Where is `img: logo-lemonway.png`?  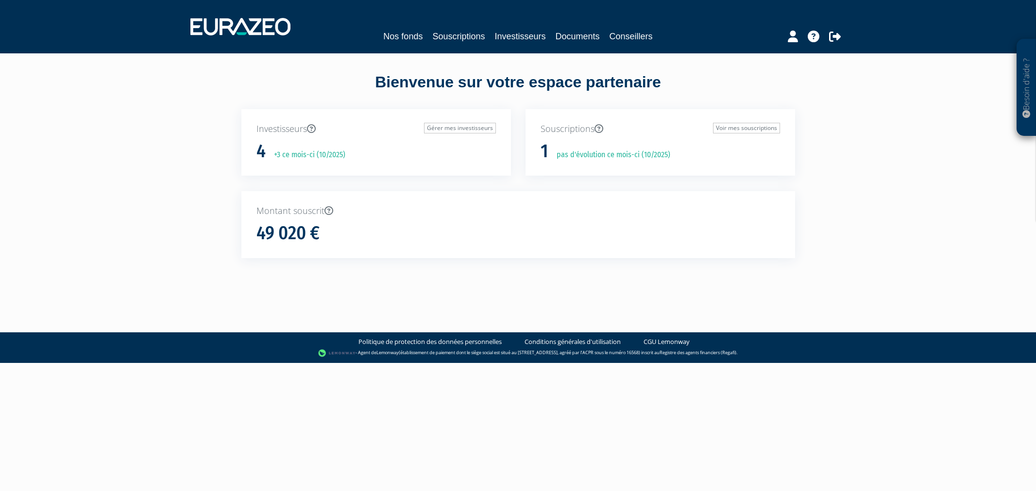 img: logo-lemonway.png is located at coordinates (337, 353).